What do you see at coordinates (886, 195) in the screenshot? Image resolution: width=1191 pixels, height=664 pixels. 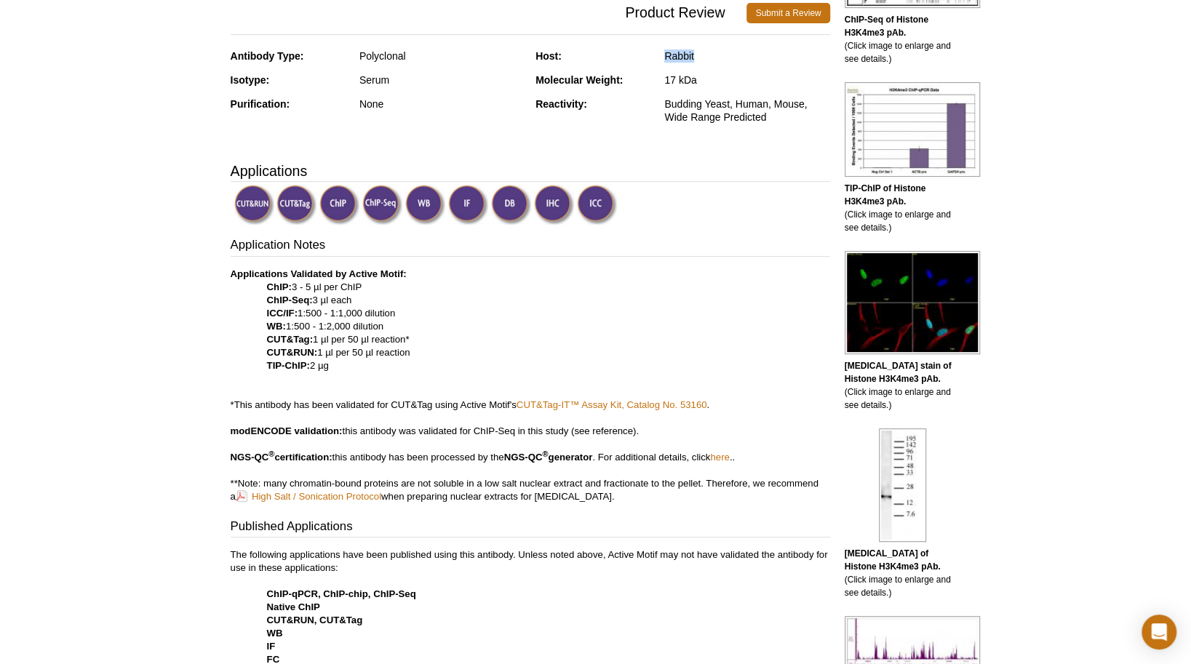 I see `b: TIP-ChIP of Histone H3K4me3 pAb.` at bounding box center [886, 195].